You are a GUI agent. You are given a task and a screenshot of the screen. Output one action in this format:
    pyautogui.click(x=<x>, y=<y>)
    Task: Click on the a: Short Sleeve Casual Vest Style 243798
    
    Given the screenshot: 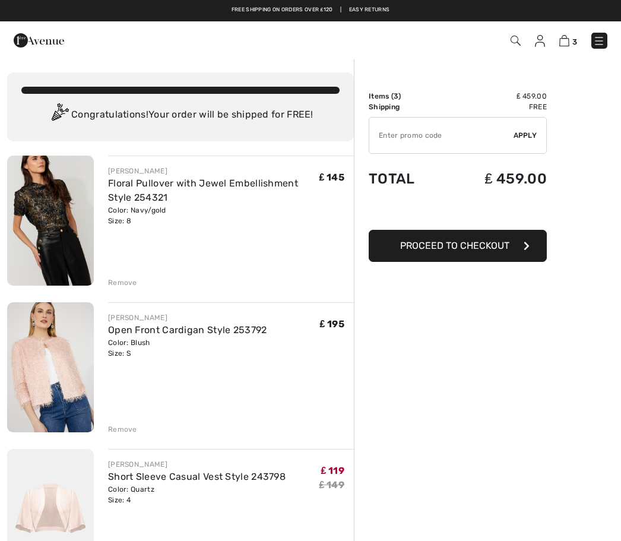 What is the action you would take?
    pyautogui.click(x=196, y=476)
    